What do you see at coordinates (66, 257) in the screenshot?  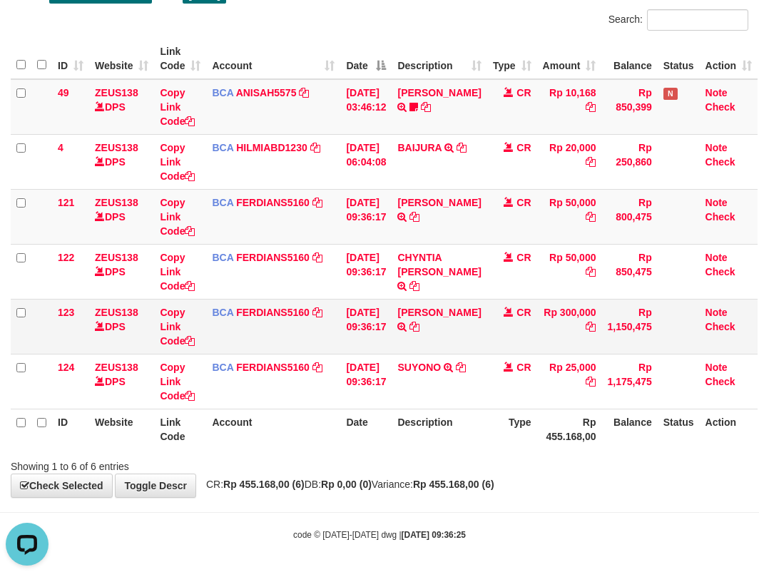 I see `span: 122` at bounding box center [66, 257].